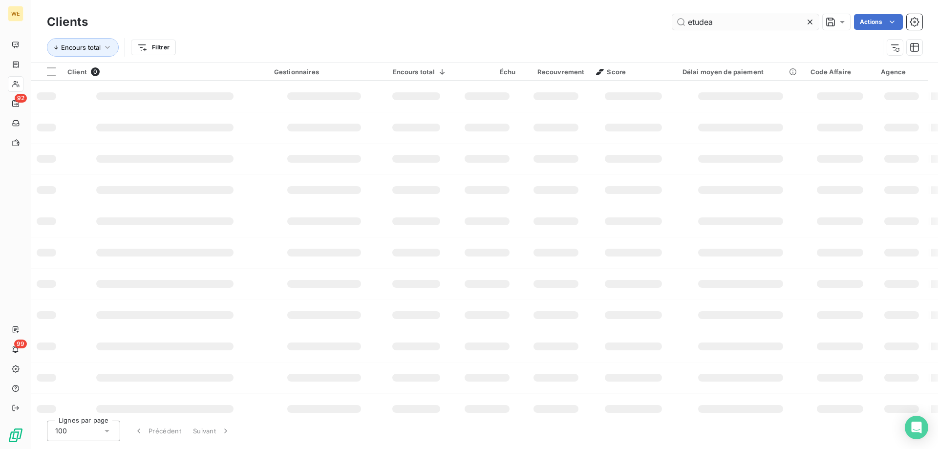  What do you see at coordinates (16, 14) in the screenshot?
I see `div: WE` at bounding box center [16, 14].